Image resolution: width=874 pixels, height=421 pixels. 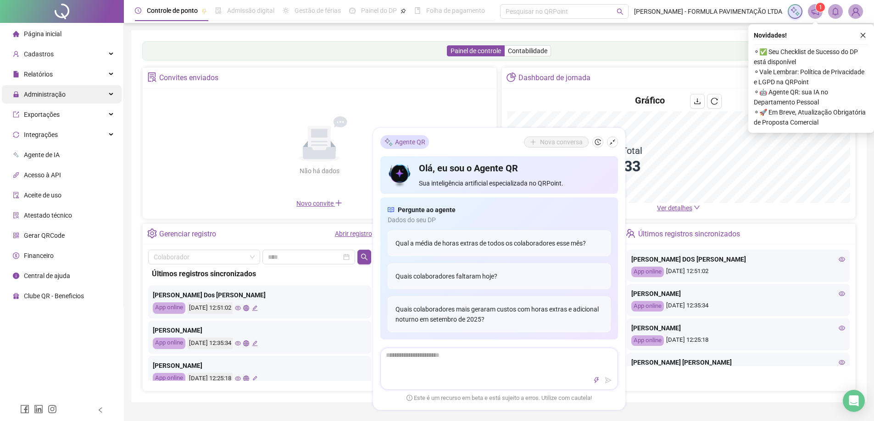 I want to click on span: Clube QR - Beneficios, so click(x=54, y=296).